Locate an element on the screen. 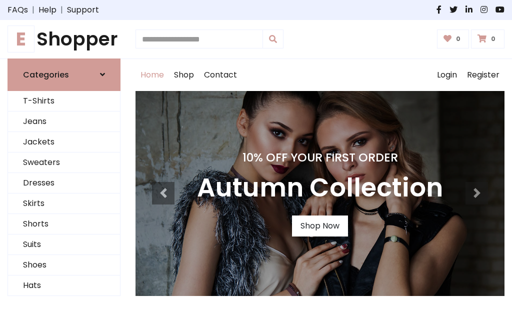  a: Shoes is located at coordinates (64, 265).